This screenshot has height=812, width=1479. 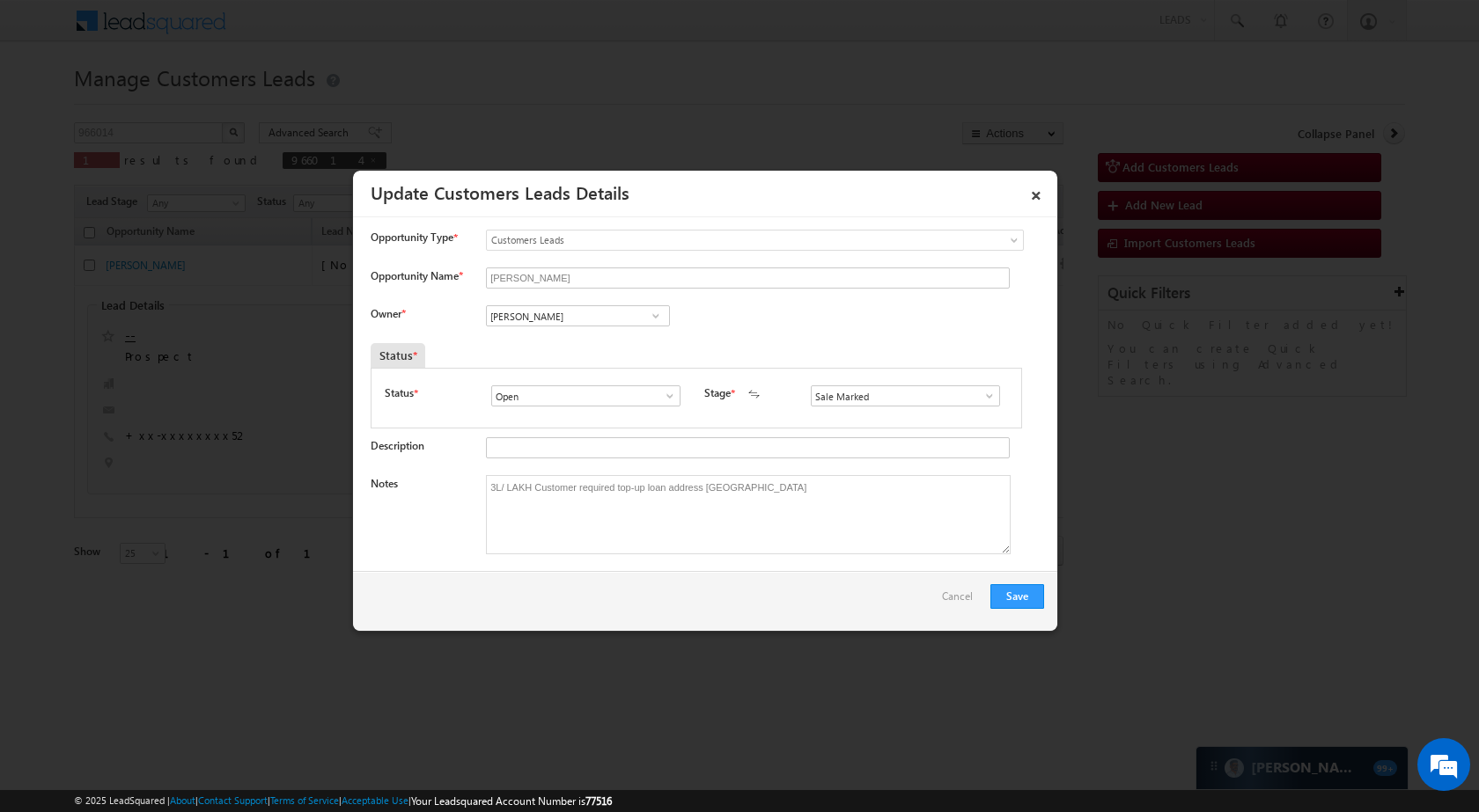 I want to click on a: About, so click(x=182, y=800).